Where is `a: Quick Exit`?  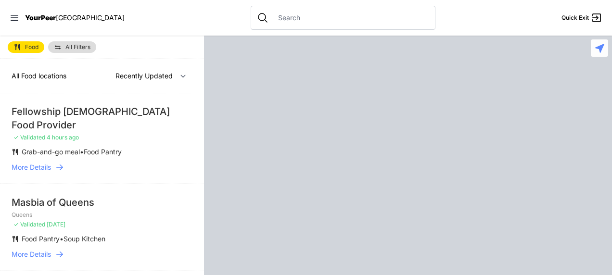 a: Quick Exit is located at coordinates (582, 18).